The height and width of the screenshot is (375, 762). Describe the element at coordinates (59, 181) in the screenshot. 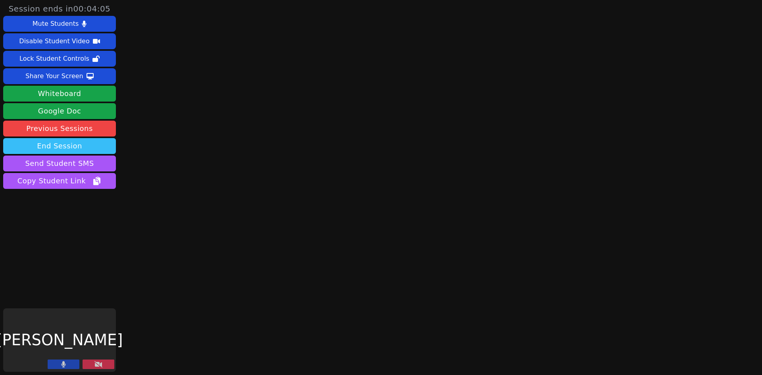

I see `button: Copy Student Link` at that location.